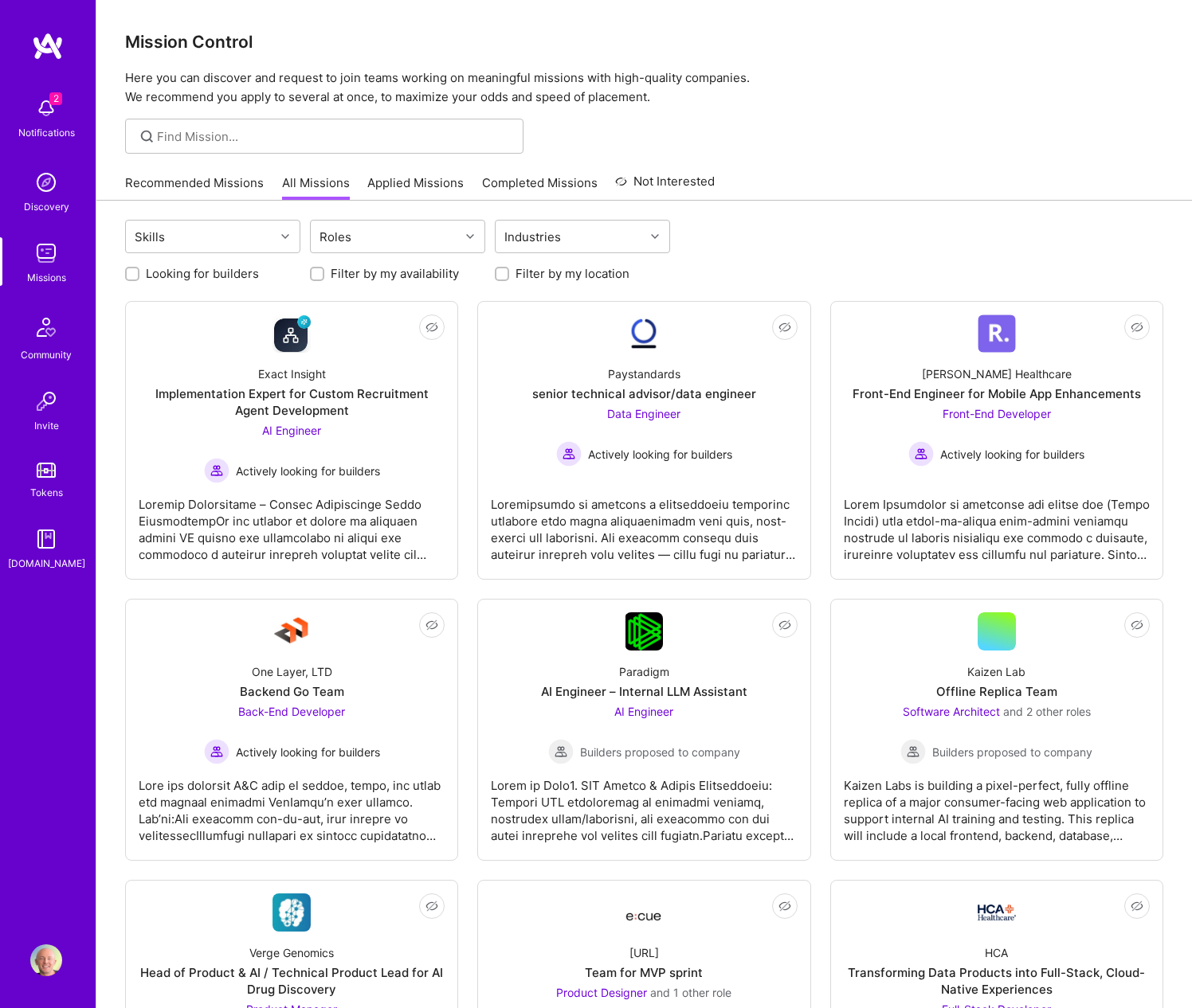 Image resolution: width=1192 pixels, height=1008 pixels. I want to click on a: Not Interested, so click(665, 186).